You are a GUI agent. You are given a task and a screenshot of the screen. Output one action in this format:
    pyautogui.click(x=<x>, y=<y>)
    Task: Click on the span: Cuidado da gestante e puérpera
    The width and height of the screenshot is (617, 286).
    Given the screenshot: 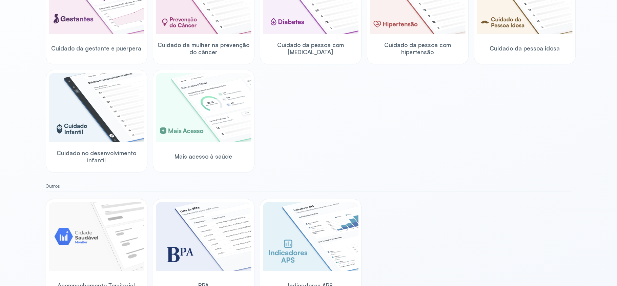 What is the action you would take?
    pyautogui.click(x=97, y=48)
    